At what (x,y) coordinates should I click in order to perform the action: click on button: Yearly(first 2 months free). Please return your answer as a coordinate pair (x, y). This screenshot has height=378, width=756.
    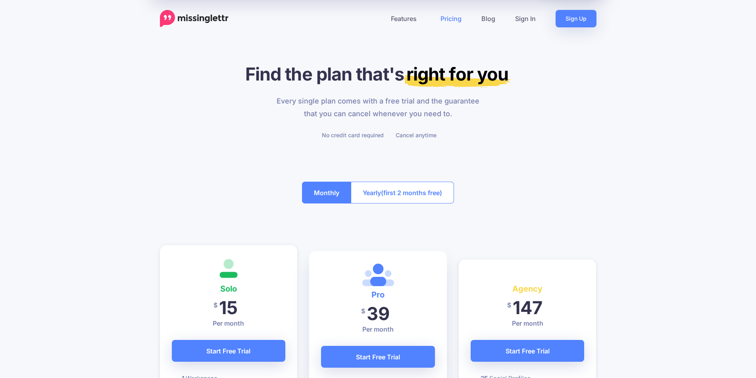
    Looking at the image, I should click on (402, 193).